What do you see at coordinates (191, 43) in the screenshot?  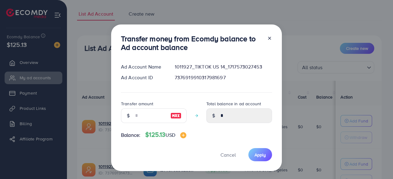 I see `h3: Transfer money from Ecomdy balance to Ad account balance` at bounding box center [191, 43].